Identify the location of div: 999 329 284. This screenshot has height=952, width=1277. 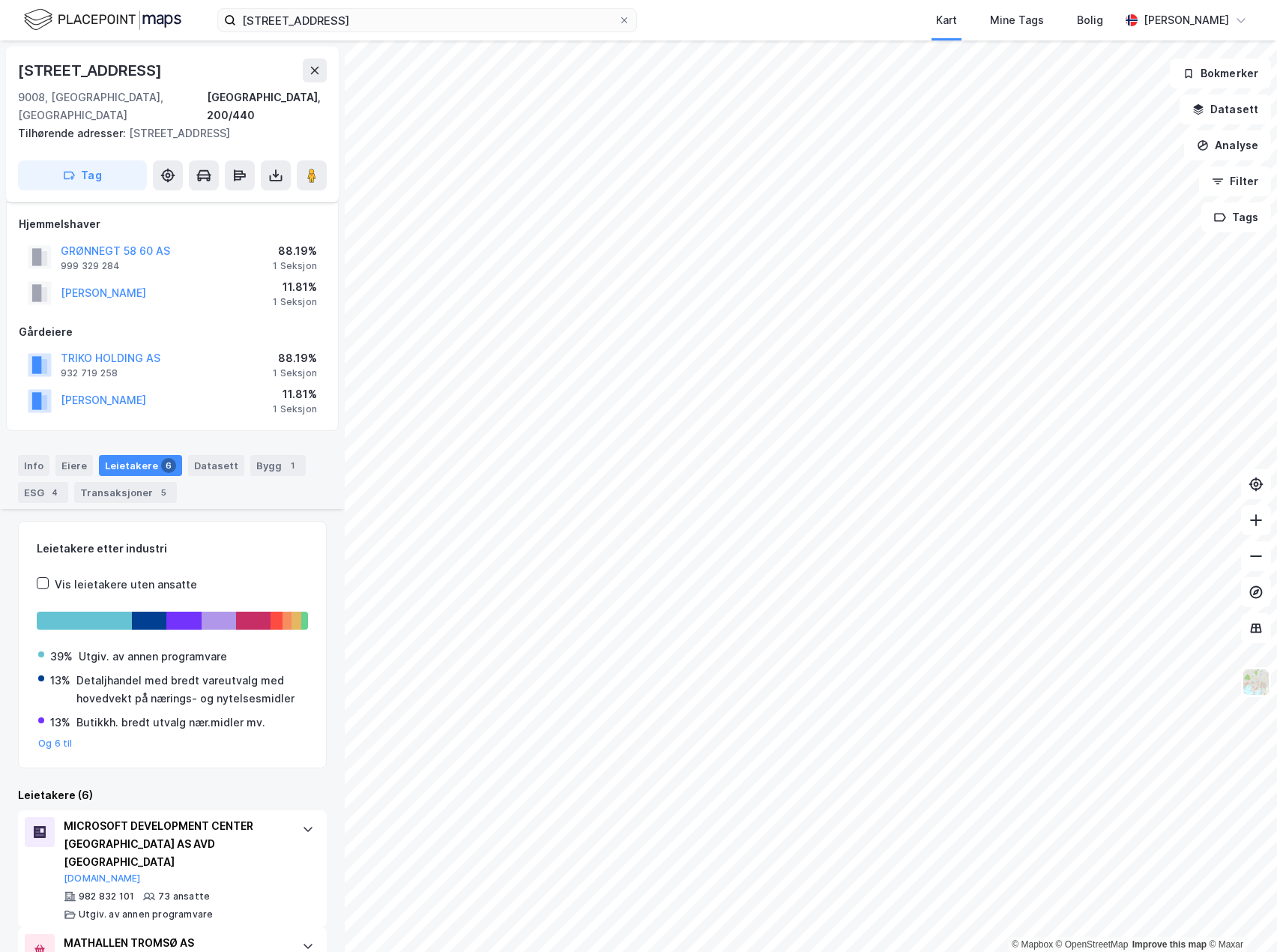
(90, 266).